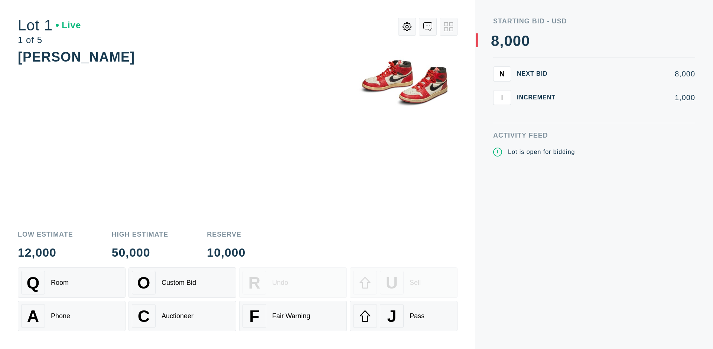 Image resolution: width=713 pixels, height=349 pixels. What do you see at coordinates (68, 25) in the screenshot?
I see `div: Live` at bounding box center [68, 25].